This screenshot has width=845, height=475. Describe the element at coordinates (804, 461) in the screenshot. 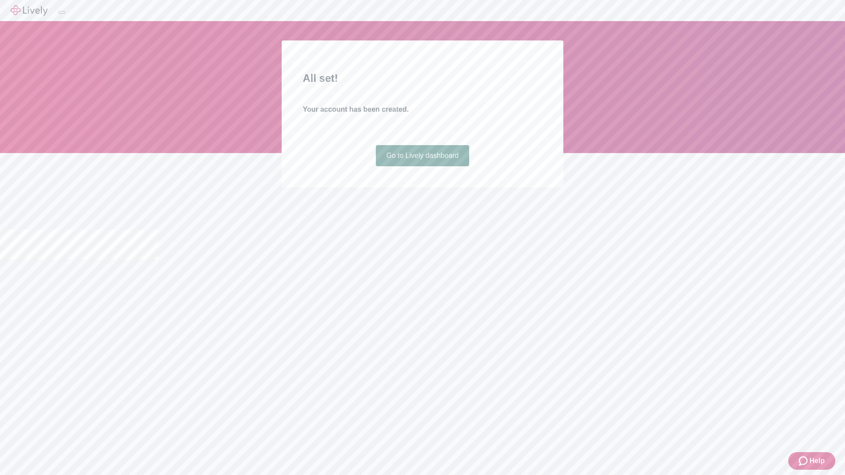

I see `svg: Zendesk support icon` at that location.